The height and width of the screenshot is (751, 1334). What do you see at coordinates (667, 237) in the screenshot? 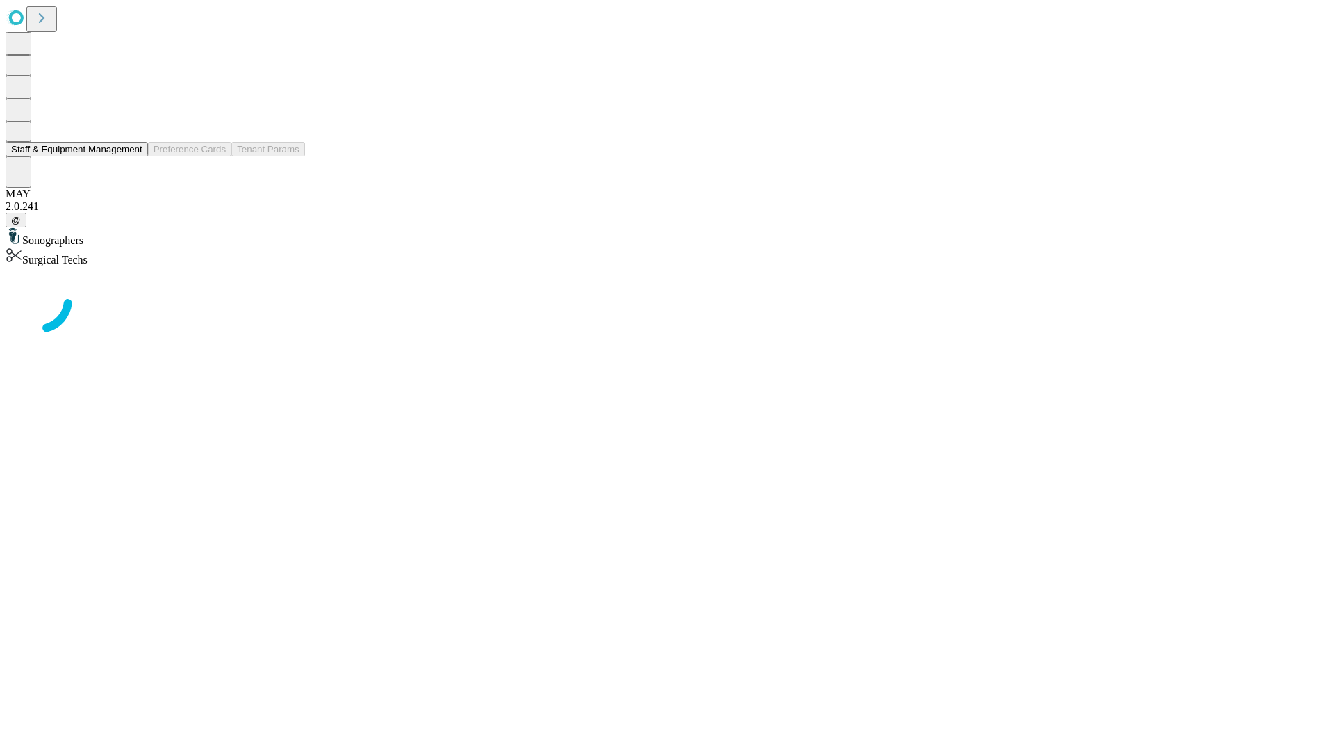
I see `div: Sonographers` at bounding box center [667, 237].